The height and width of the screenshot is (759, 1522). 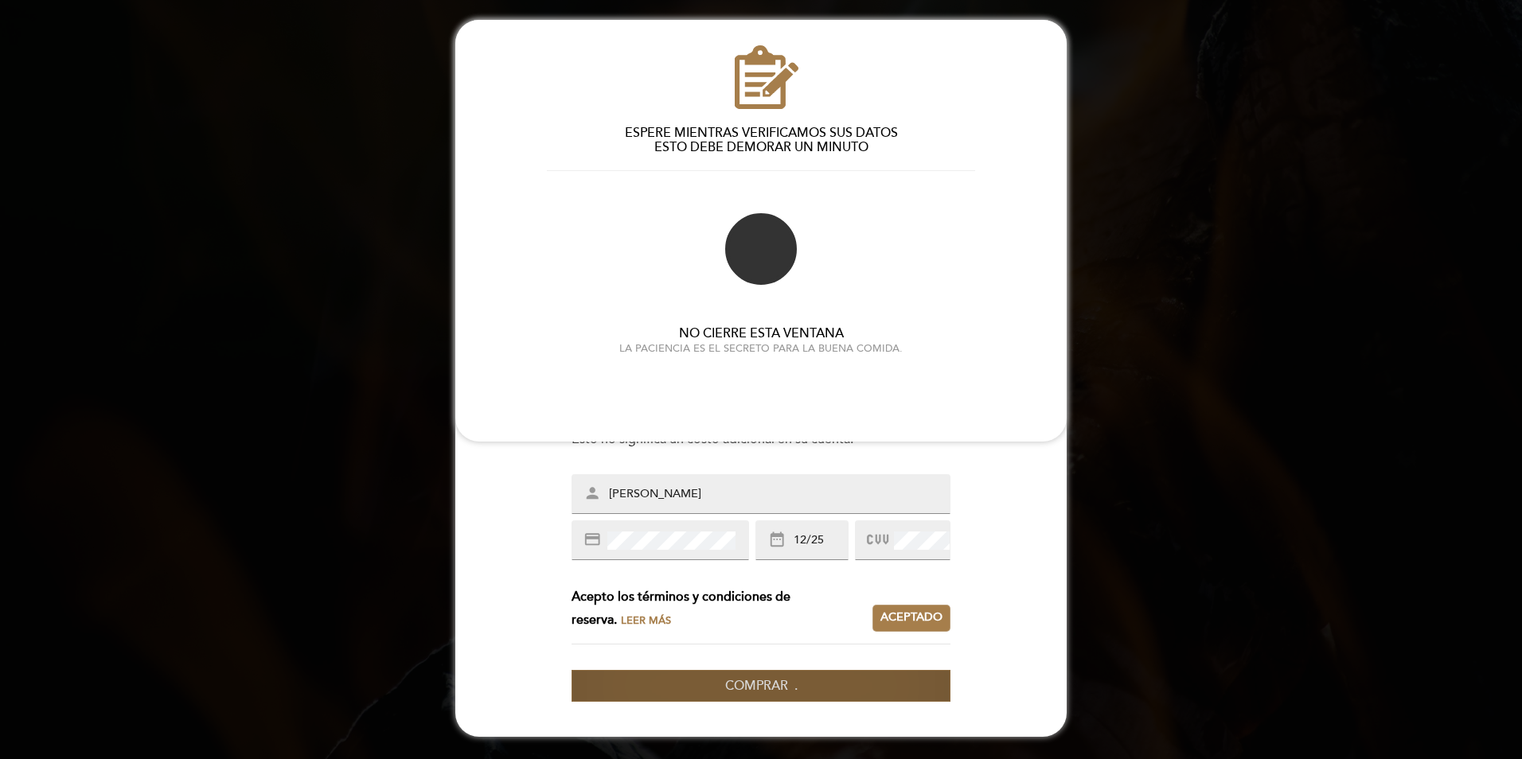 I want to click on span: ESPERE MIENTRAS VERIFICAMOS SUS DATOS, so click(x=761, y=133).